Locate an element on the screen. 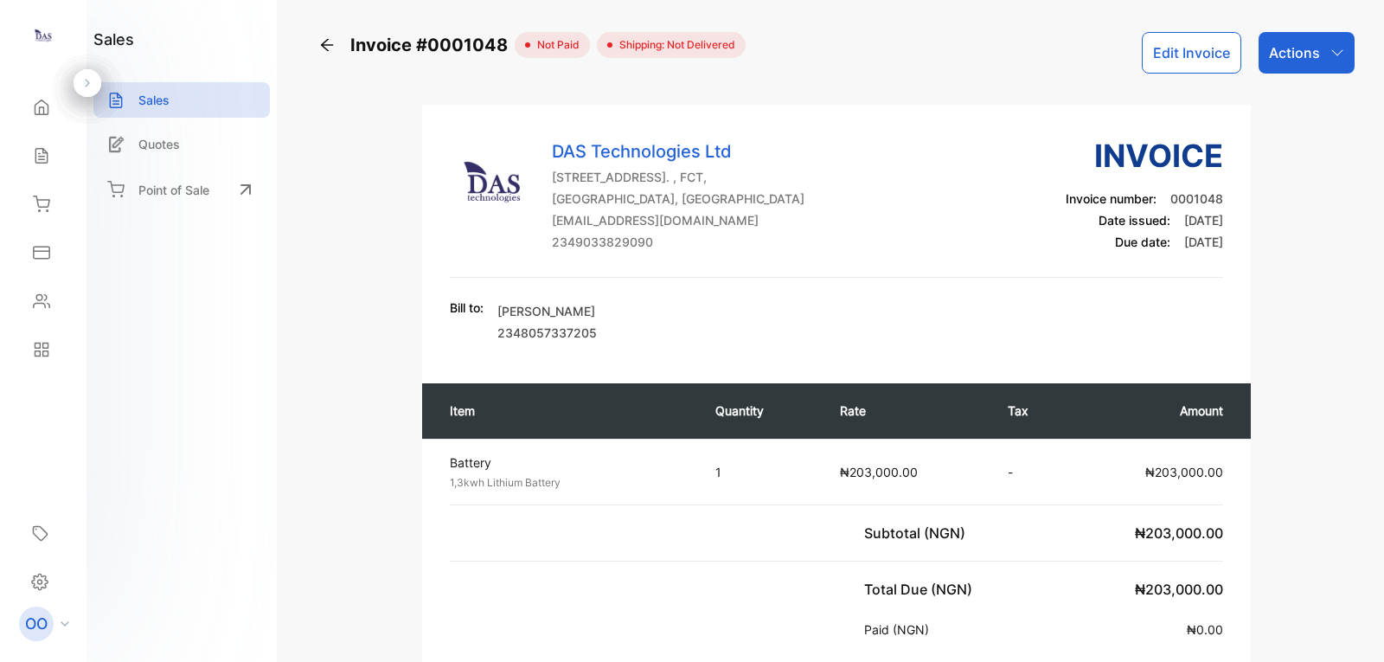  img: Company Logo is located at coordinates (493, 182).